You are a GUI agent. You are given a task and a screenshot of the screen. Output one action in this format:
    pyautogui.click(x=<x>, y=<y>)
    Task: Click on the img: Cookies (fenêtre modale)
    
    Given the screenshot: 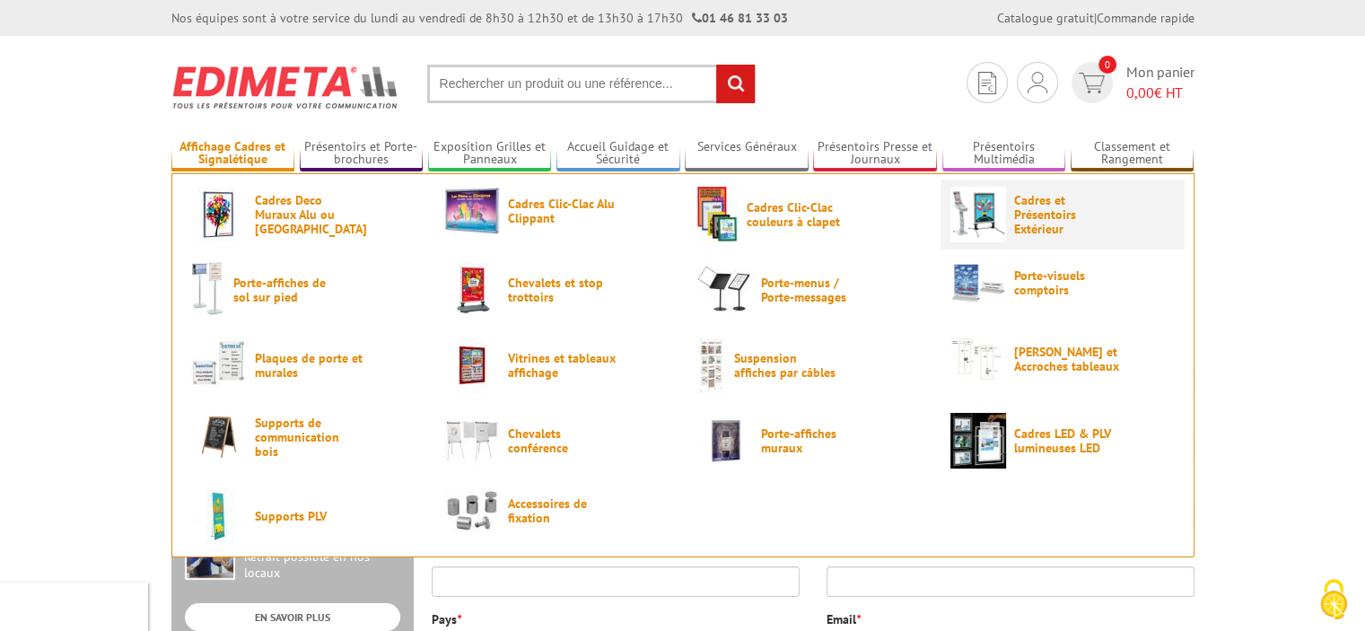 What is the action you would take?
    pyautogui.click(x=1333, y=599)
    